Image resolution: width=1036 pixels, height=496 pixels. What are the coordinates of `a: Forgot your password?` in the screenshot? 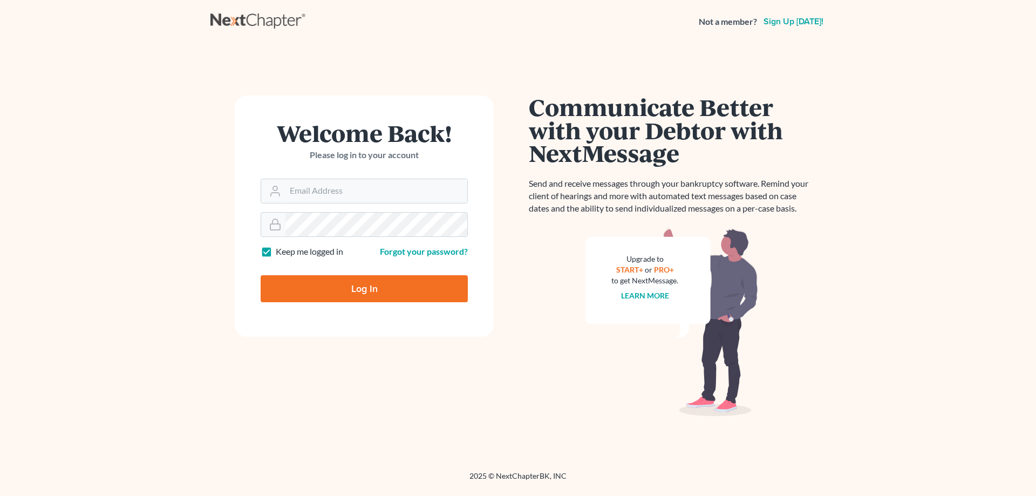 It's located at (424, 251).